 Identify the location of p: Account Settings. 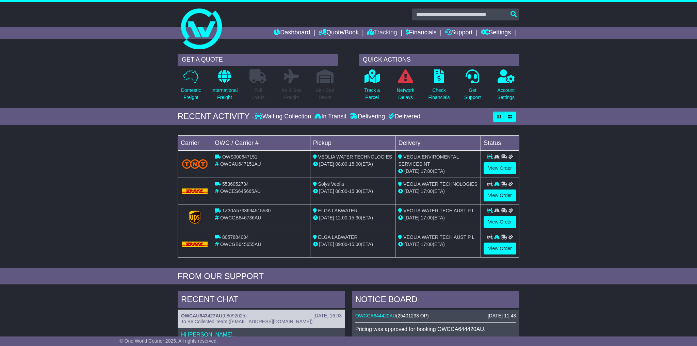
(506, 94).